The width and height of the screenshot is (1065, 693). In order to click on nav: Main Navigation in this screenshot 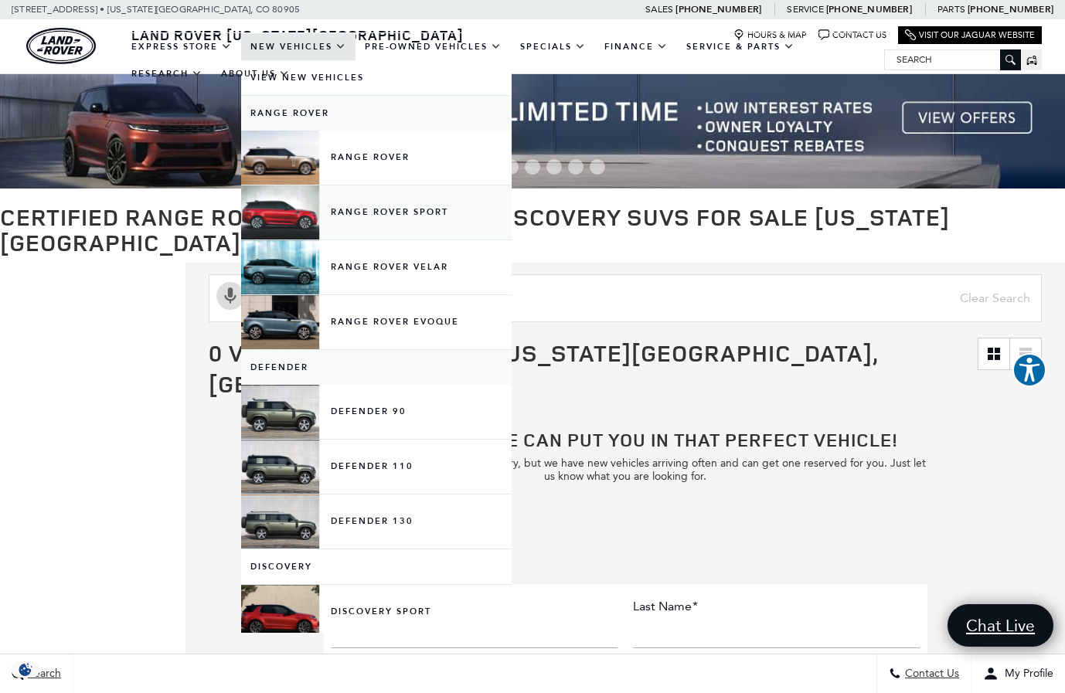, I will do `click(503, 60)`.